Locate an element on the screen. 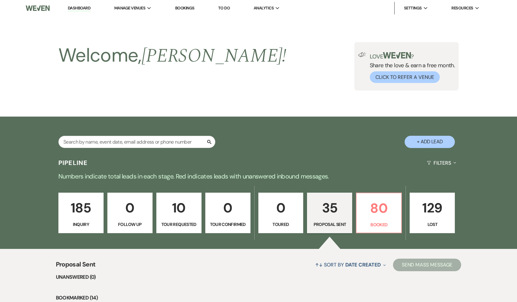 The height and width of the screenshot is (302, 517). span: Analytics is located at coordinates (264, 8).